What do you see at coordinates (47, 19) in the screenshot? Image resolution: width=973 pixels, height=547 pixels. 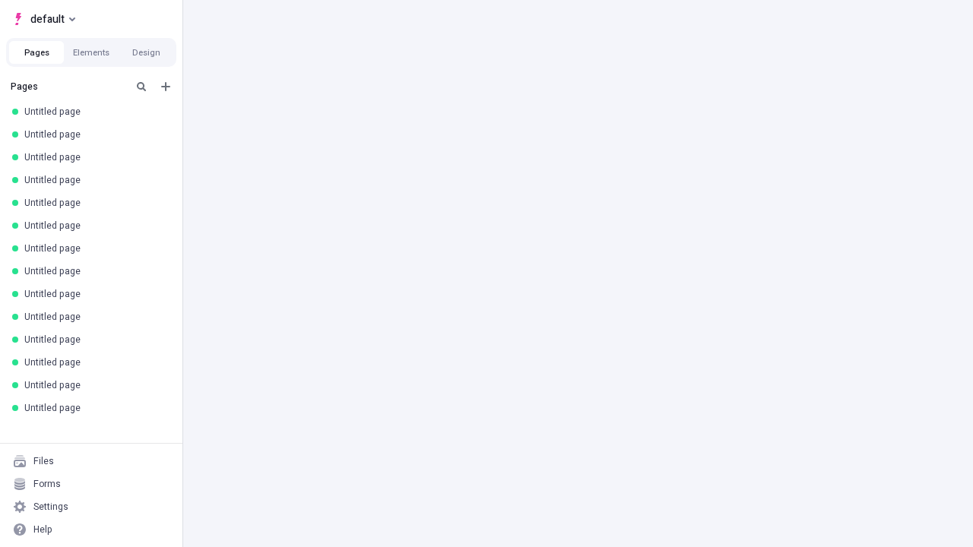 I see `span: default` at bounding box center [47, 19].